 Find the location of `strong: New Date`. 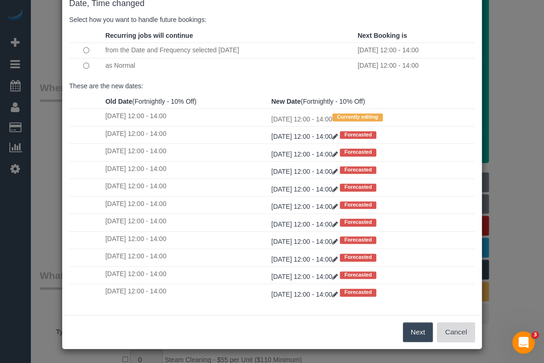

strong: New Date is located at coordinates (286, 101).